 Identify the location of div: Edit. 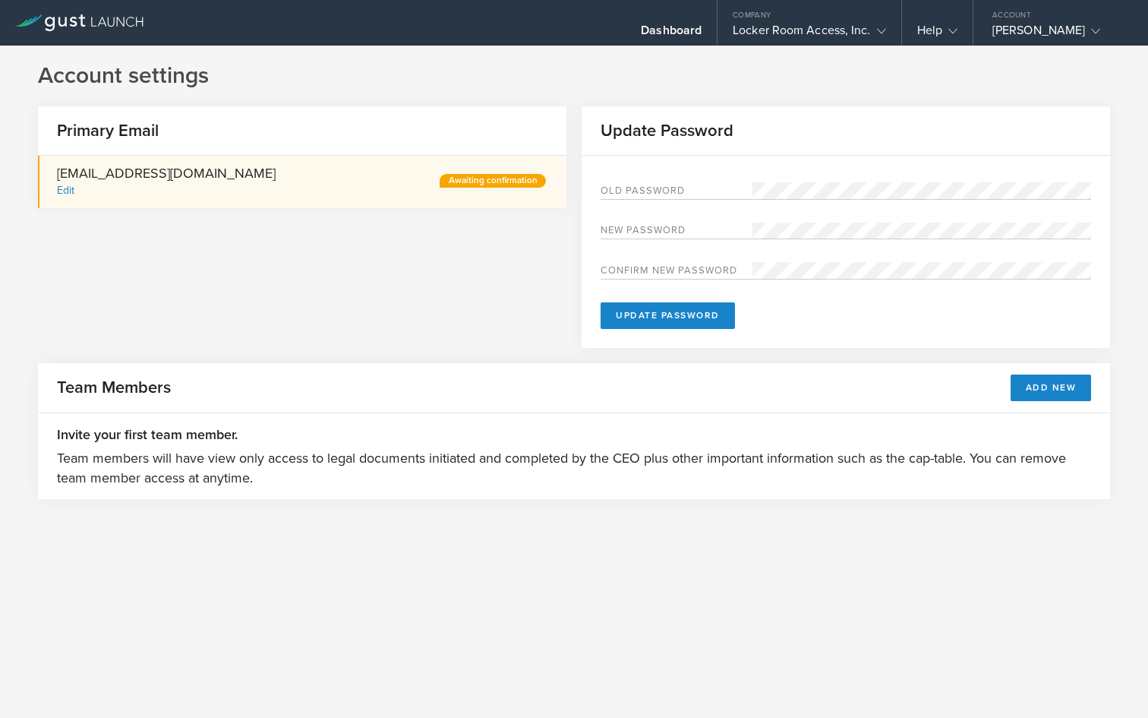
(65, 190).